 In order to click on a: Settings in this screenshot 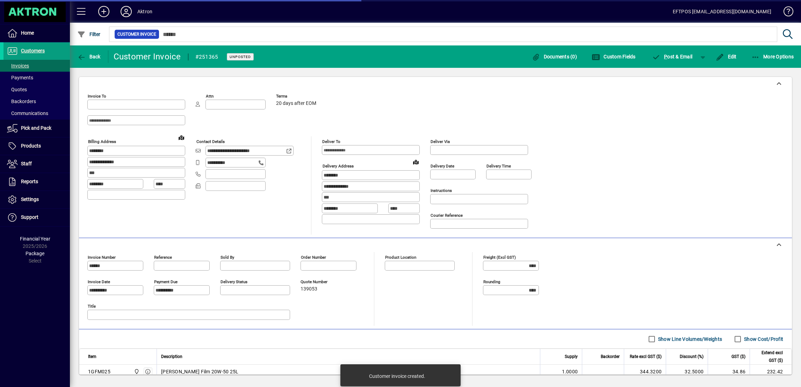, I will do `click(37, 200)`.